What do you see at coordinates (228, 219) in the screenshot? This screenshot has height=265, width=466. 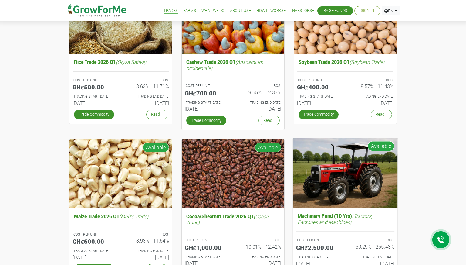 I see `i: (Cocoa Trade)` at bounding box center [228, 219].